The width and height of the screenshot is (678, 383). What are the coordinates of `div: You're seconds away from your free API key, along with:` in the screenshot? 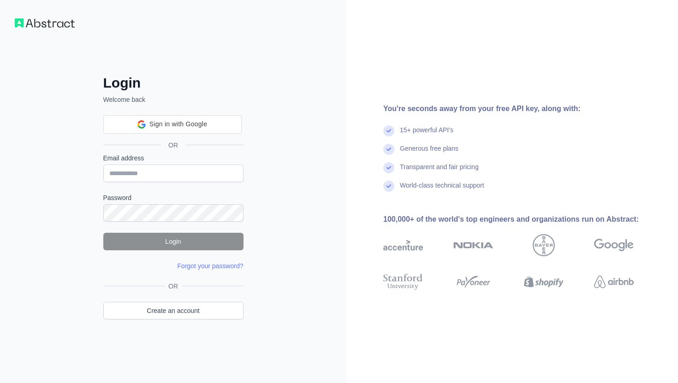 It's located at (523, 109).